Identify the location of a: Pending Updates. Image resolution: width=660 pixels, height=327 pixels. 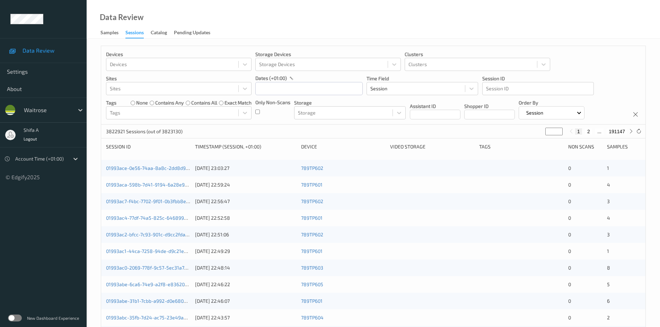
(195, 33).